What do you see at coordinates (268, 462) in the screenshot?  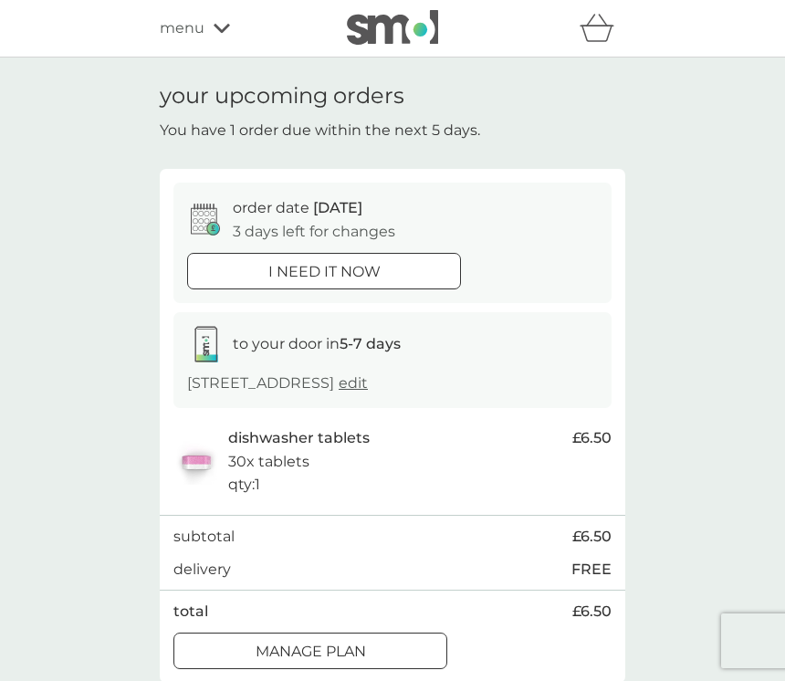 I see `p: 30x tablets` at bounding box center [268, 462].